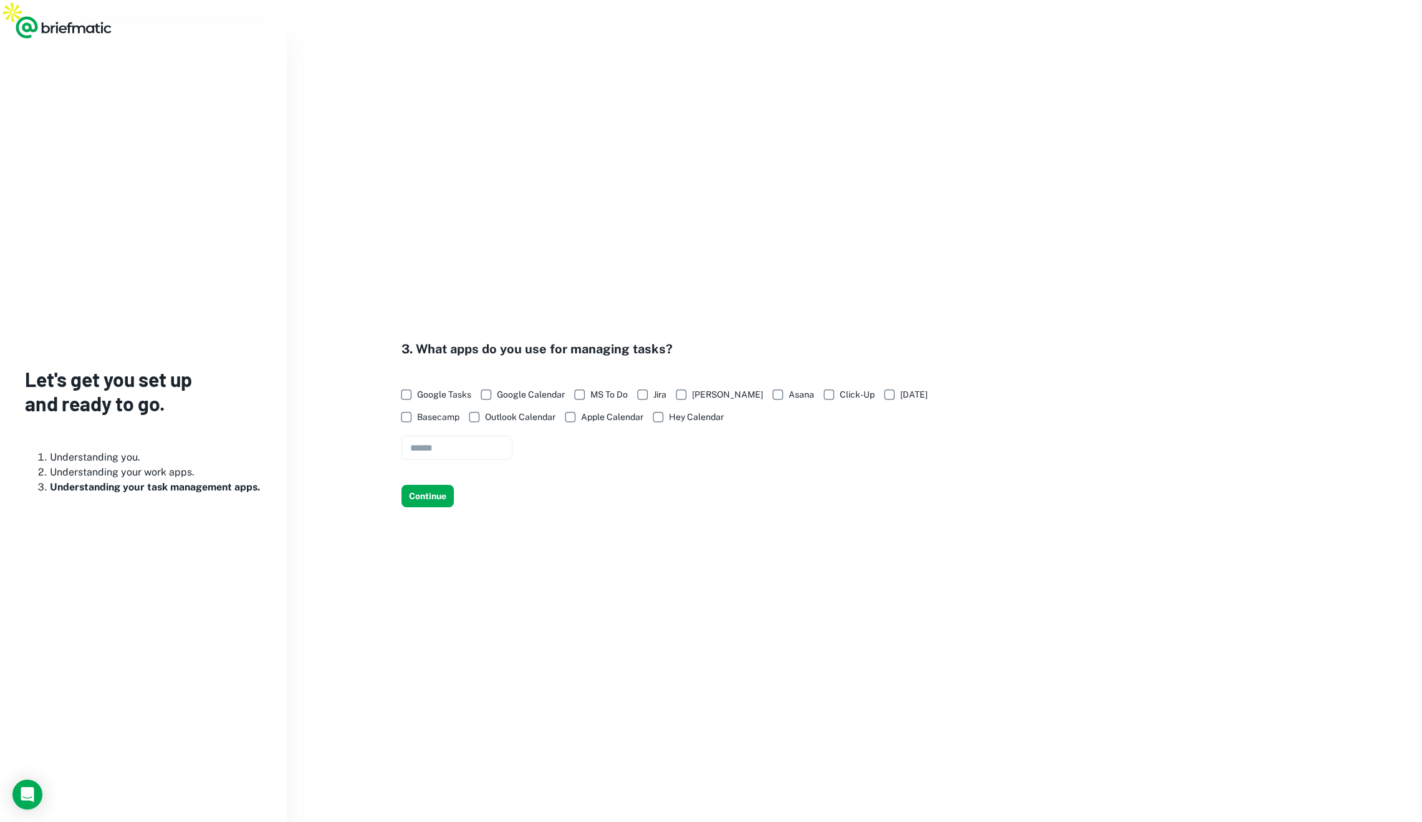  I want to click on span: Hey Calendar, so click(696, 417).